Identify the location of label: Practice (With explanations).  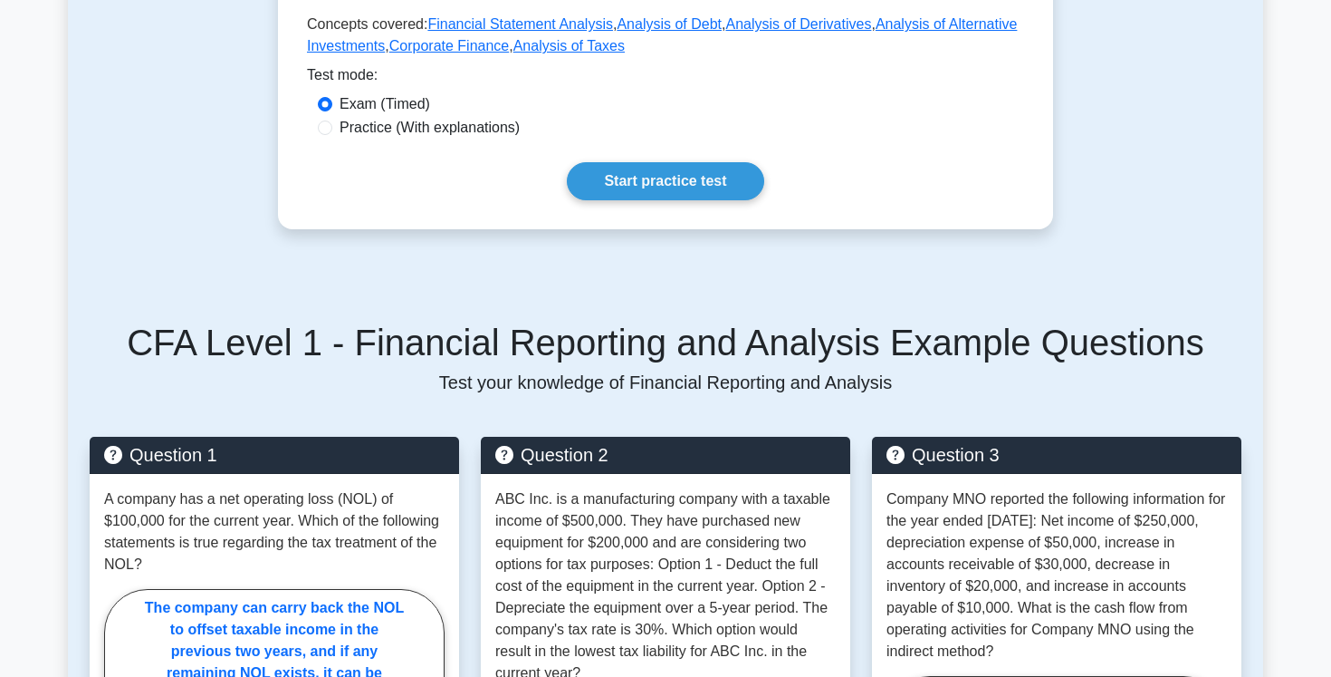
(429, 128).